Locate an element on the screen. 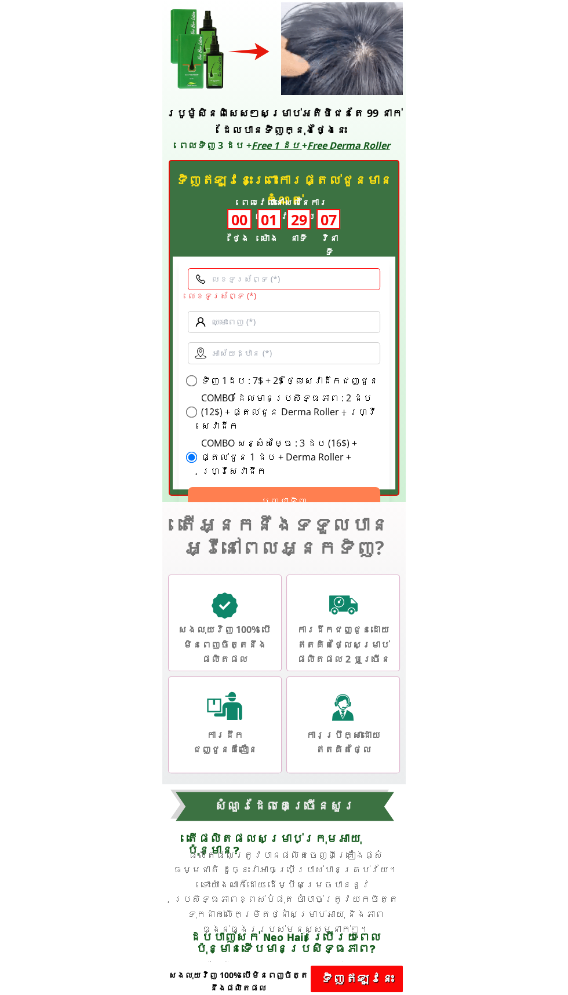 This screenshot has width=568, height=995. input: អាស័យដ្ឋាន (*) is located at coordinates (284, 353).